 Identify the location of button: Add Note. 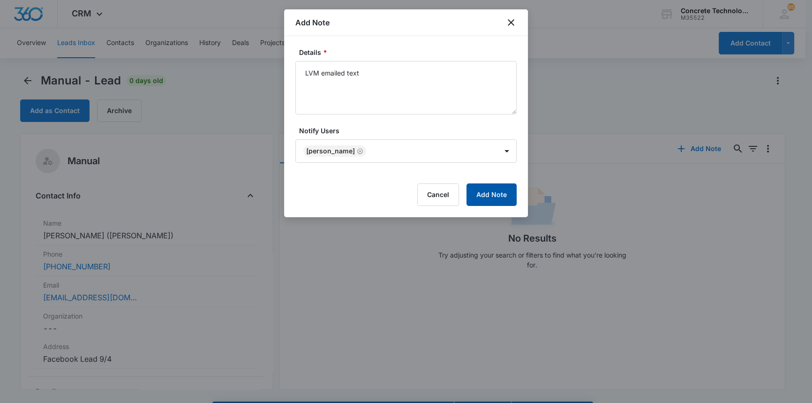
(491, 195).